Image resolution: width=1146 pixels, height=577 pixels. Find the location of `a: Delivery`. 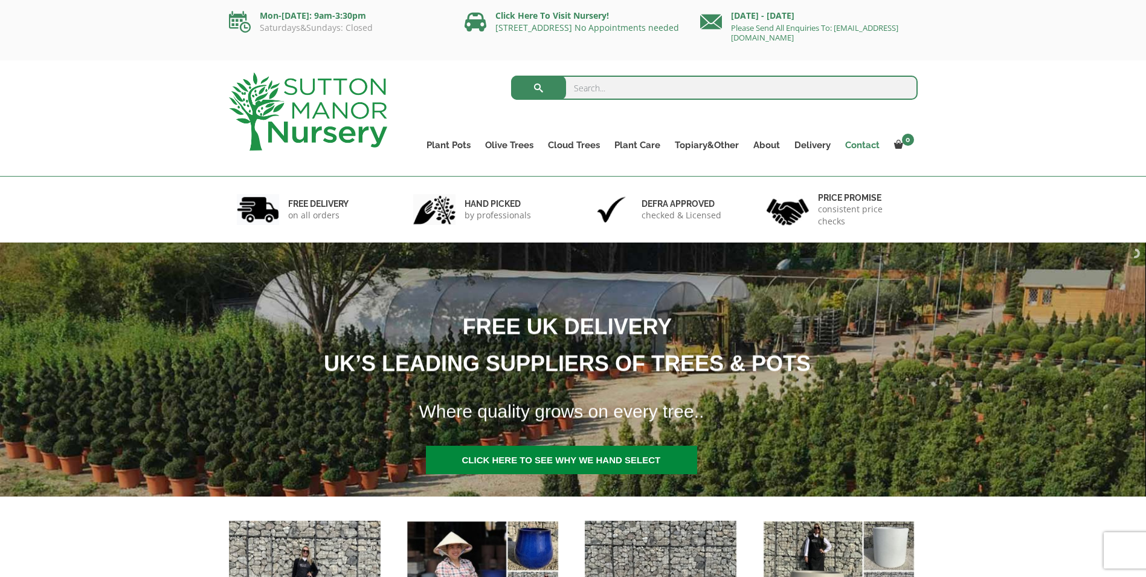

a: Delivery is located at coordinates (813, 145).